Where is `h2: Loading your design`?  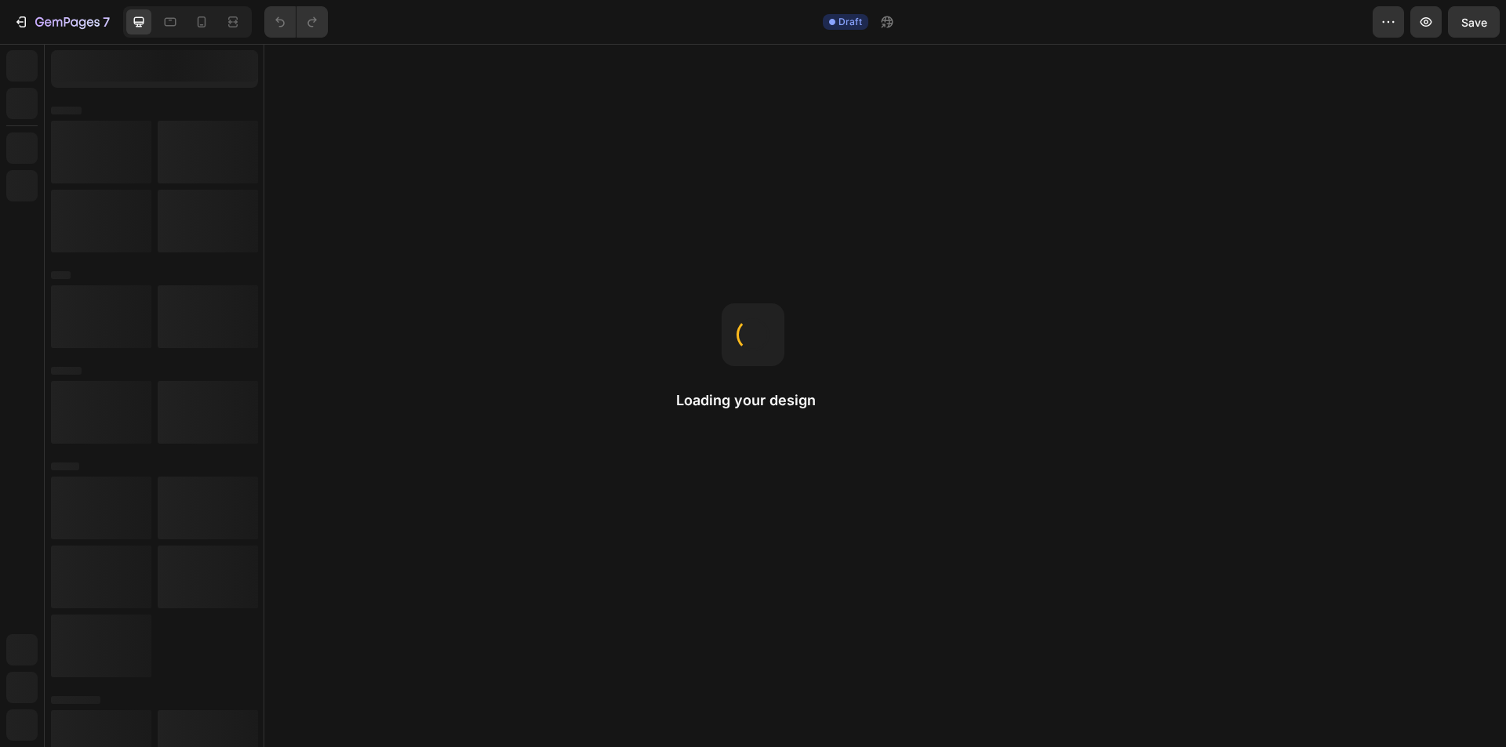
h2: Loading your design is located at coordinates (753, 401).